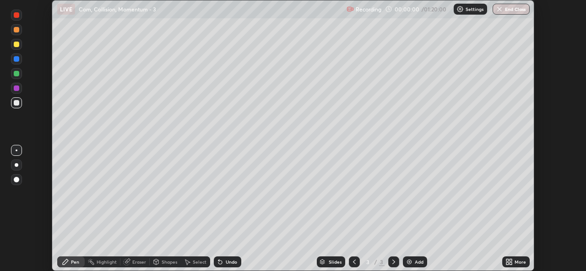  I want to click on div: Shapes, so click(169, 262).